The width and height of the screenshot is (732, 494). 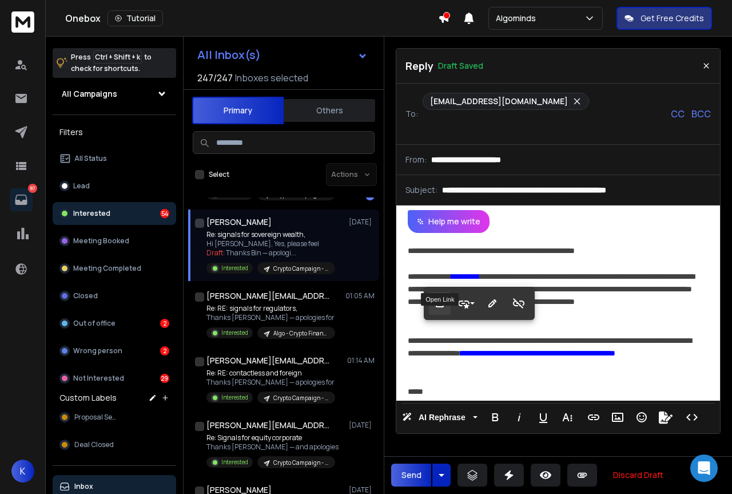 I want to click on p: Re: RE: signals for regulators,, so click(x=271, y=308).